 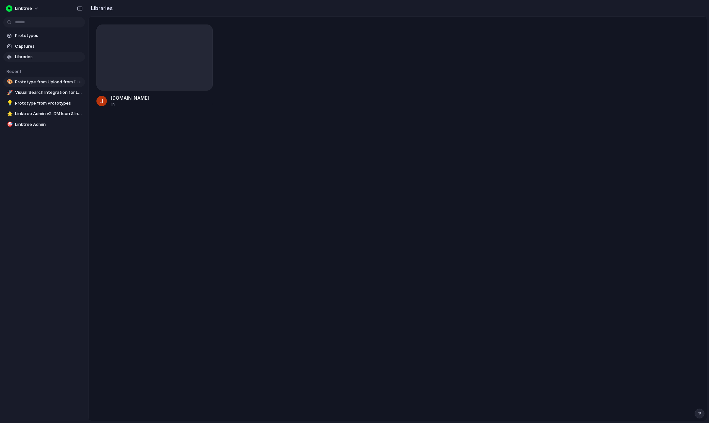 I want to click on a: Libraries, so click(x=44, y=57).